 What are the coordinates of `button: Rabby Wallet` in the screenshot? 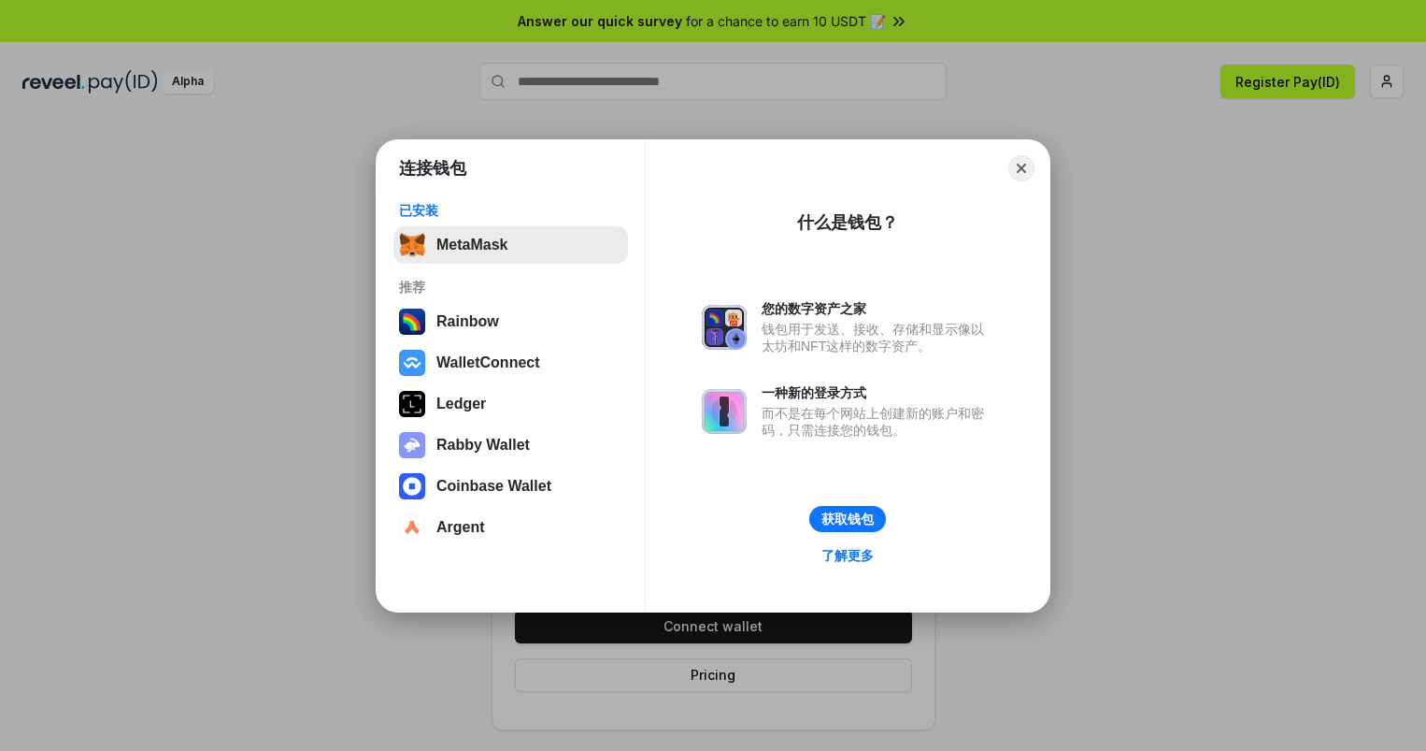 It's located at (510, 445).